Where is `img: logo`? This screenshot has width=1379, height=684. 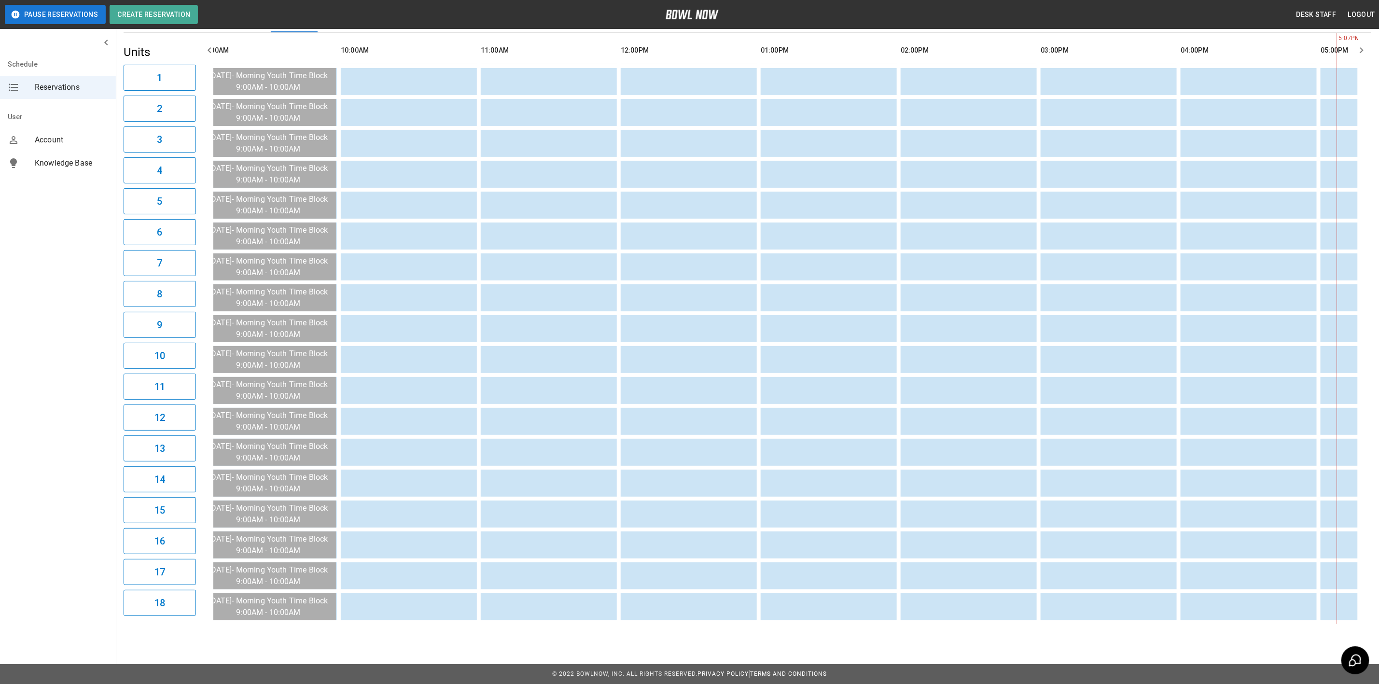 img: logo is located at coordinates (692, 14).